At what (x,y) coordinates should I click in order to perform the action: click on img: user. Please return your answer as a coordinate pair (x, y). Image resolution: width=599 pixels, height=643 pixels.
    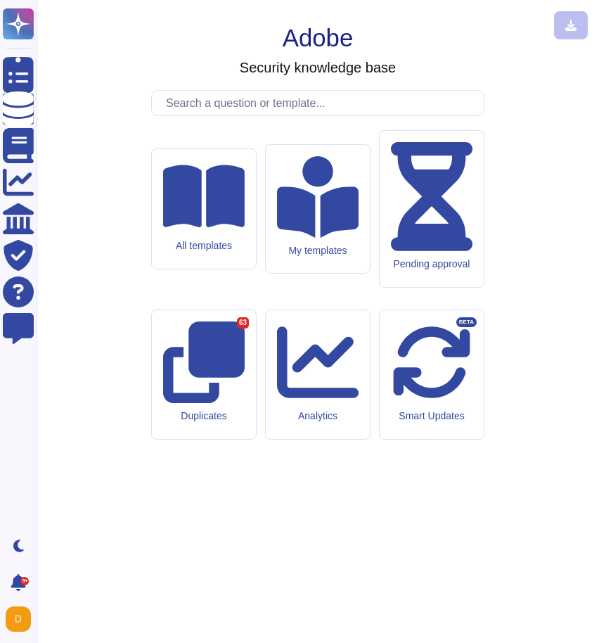
    Looking at the image, I should click on (18, 619).